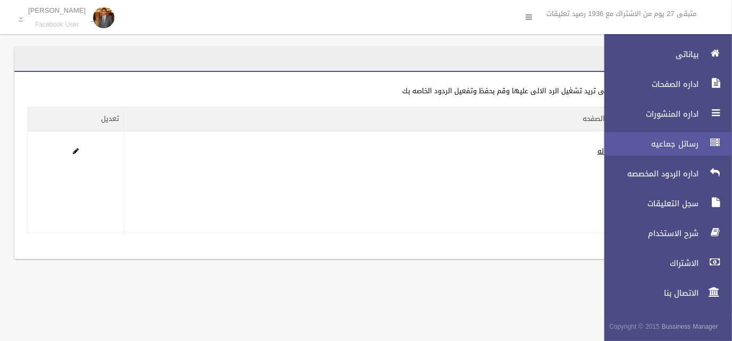  Describe the element at coordinates (664, 203) in the screenshot. I see `a: سجل التعليقات` at that location.